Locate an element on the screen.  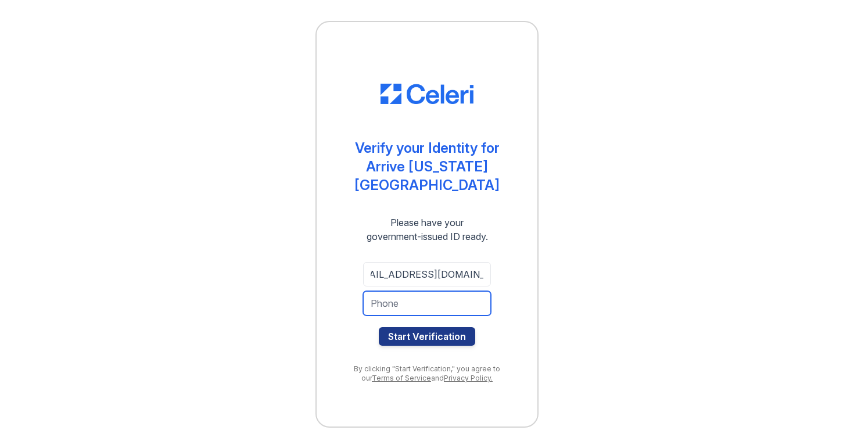
input: Email is located at coordinates (427, 274).